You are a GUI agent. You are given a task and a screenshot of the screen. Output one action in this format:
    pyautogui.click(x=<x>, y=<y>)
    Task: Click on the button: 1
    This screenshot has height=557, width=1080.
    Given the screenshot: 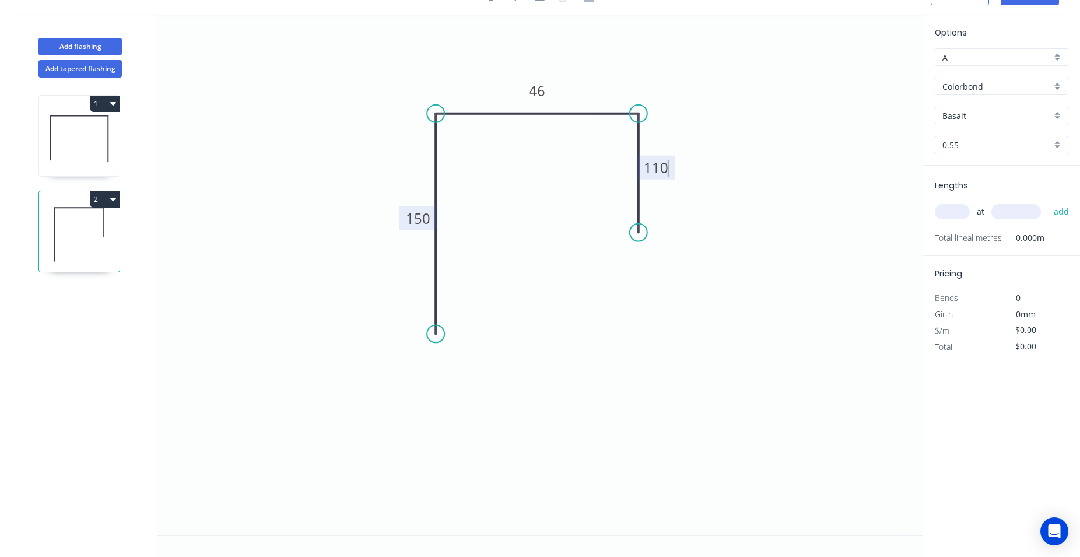 What is the action you would take?
    pyautogui.click(x=105, y=104)
    